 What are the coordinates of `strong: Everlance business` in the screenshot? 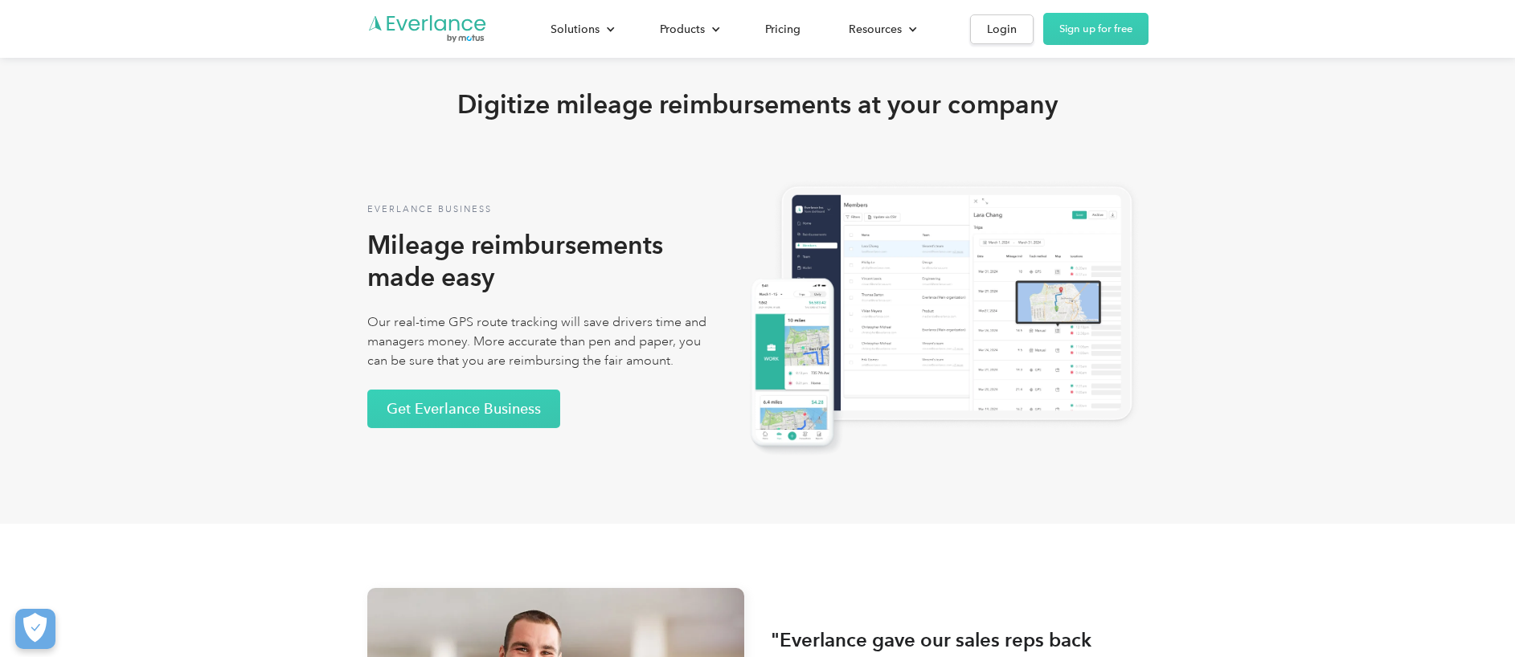 It's located at (429, 209).